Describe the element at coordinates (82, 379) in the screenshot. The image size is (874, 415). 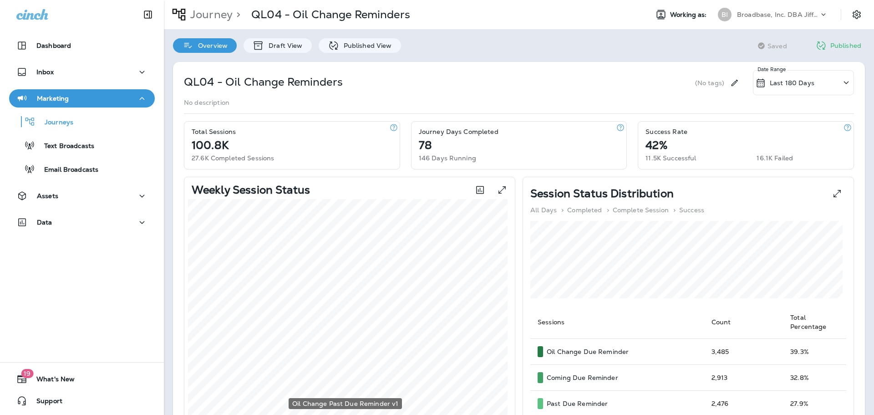
I see `button: 19What's New` at that location.